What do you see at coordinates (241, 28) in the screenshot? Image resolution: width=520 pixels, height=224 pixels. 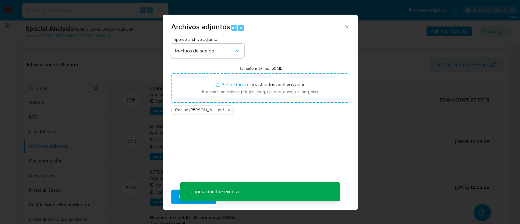 I see `span: a` at bounding box center [241, 28].